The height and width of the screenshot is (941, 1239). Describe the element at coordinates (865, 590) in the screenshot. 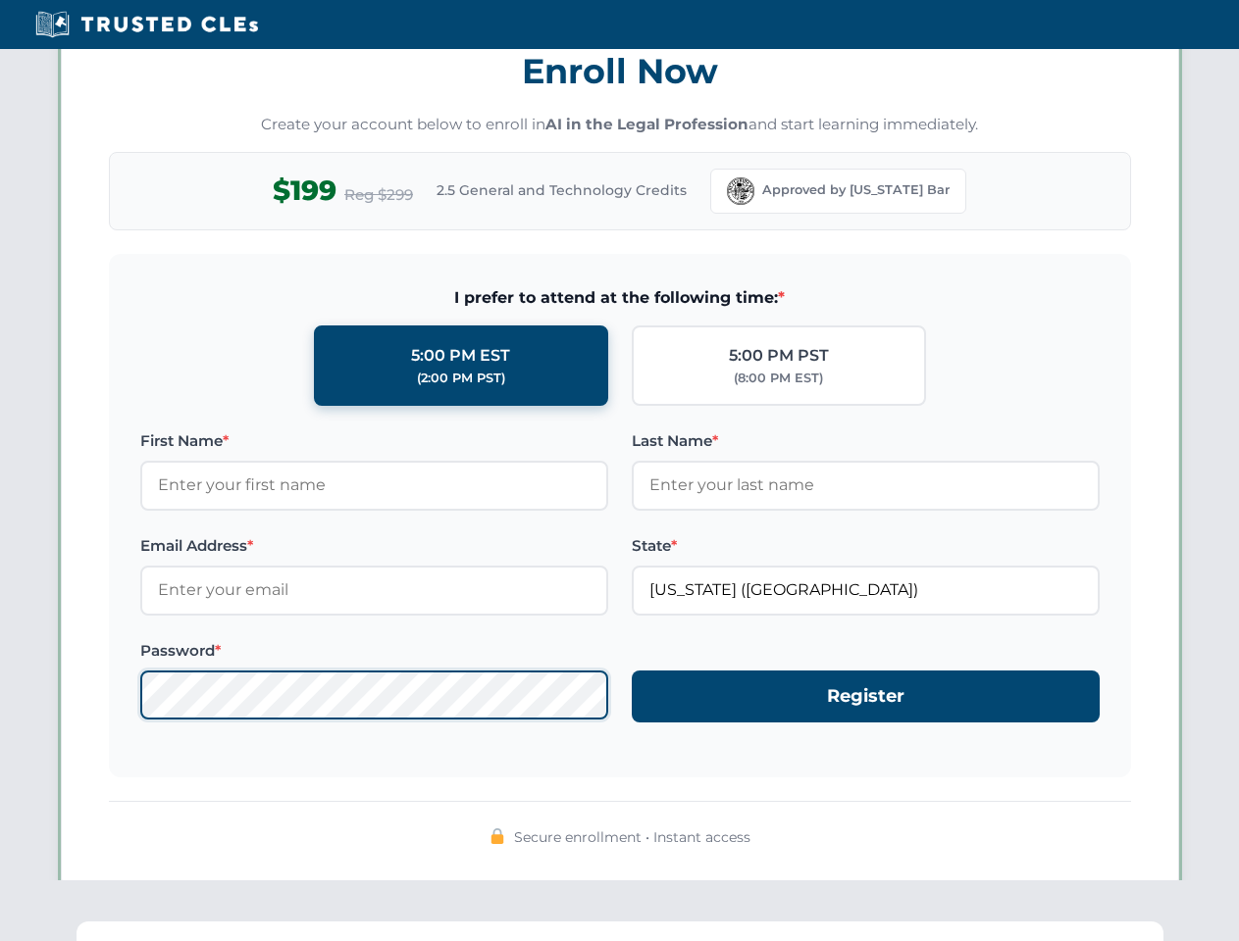

I see `input: Florida (FL)` at that location.